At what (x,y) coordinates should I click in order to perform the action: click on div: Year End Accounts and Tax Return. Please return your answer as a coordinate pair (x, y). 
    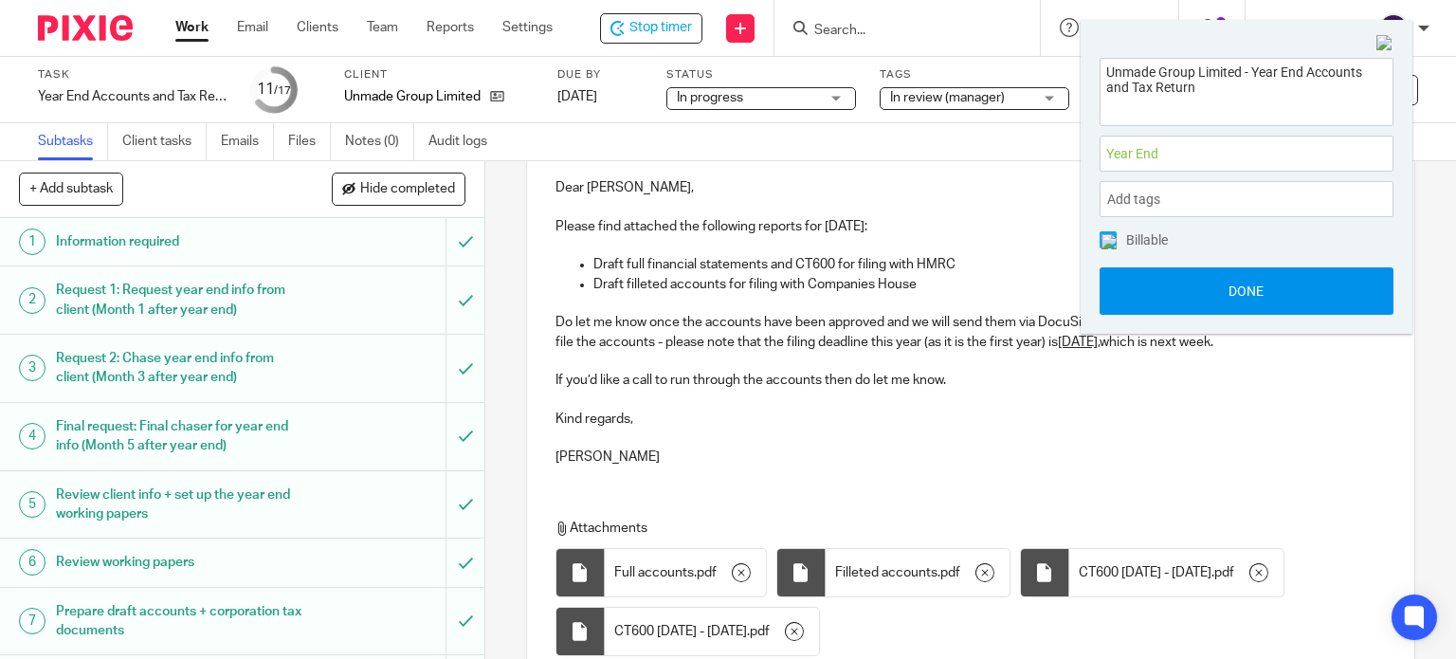
    Looking at the image, I should click on (133, 97).